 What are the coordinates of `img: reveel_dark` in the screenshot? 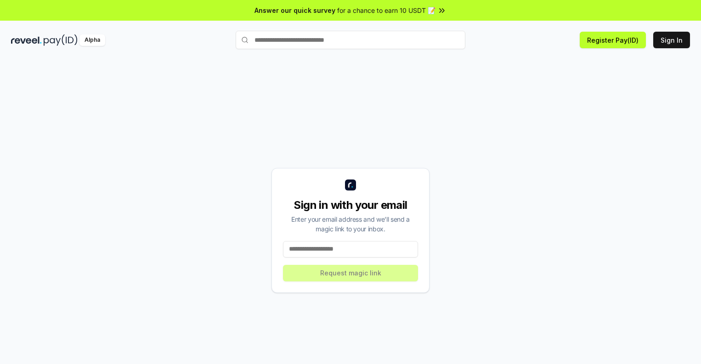 It's located at (26, 40).